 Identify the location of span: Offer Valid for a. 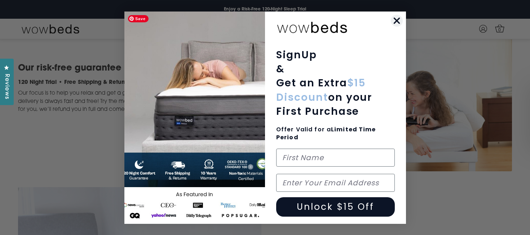
(326, 133).